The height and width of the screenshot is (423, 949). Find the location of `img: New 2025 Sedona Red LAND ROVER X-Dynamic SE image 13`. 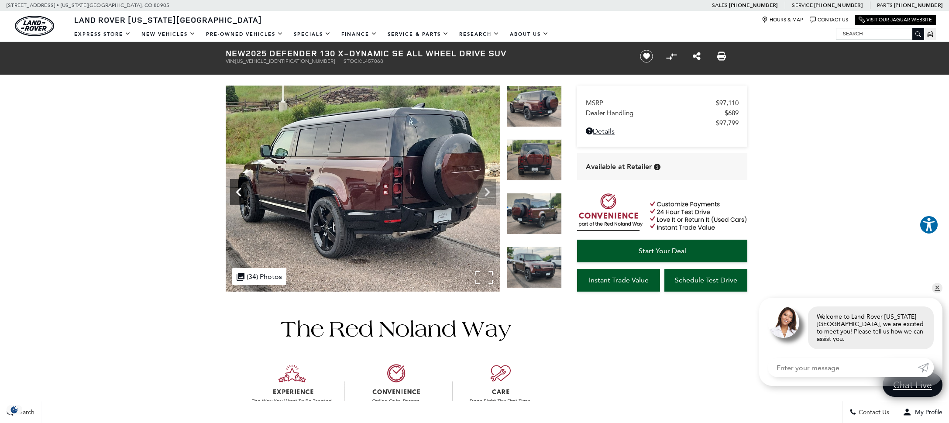

img: New 2025 Sedona Red LAND ROVER X-Dynamic SE image 13 is located at coordinates (534, 213).